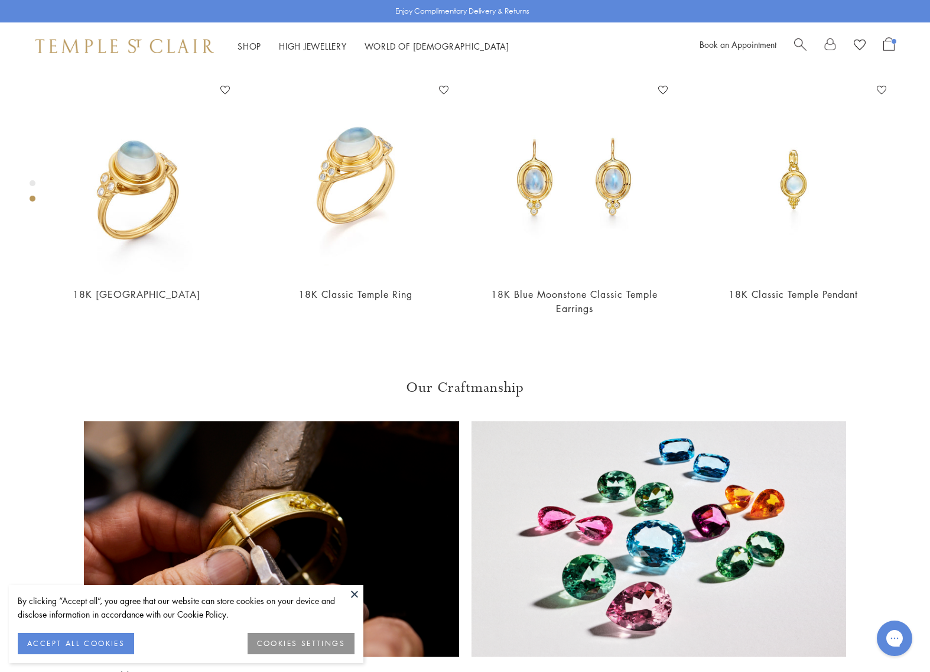  What do you see at coordinates (794, 178) in the screenshot?
I see `img: 18K Classic Temple Pendant` at bounding box center [794, 178].